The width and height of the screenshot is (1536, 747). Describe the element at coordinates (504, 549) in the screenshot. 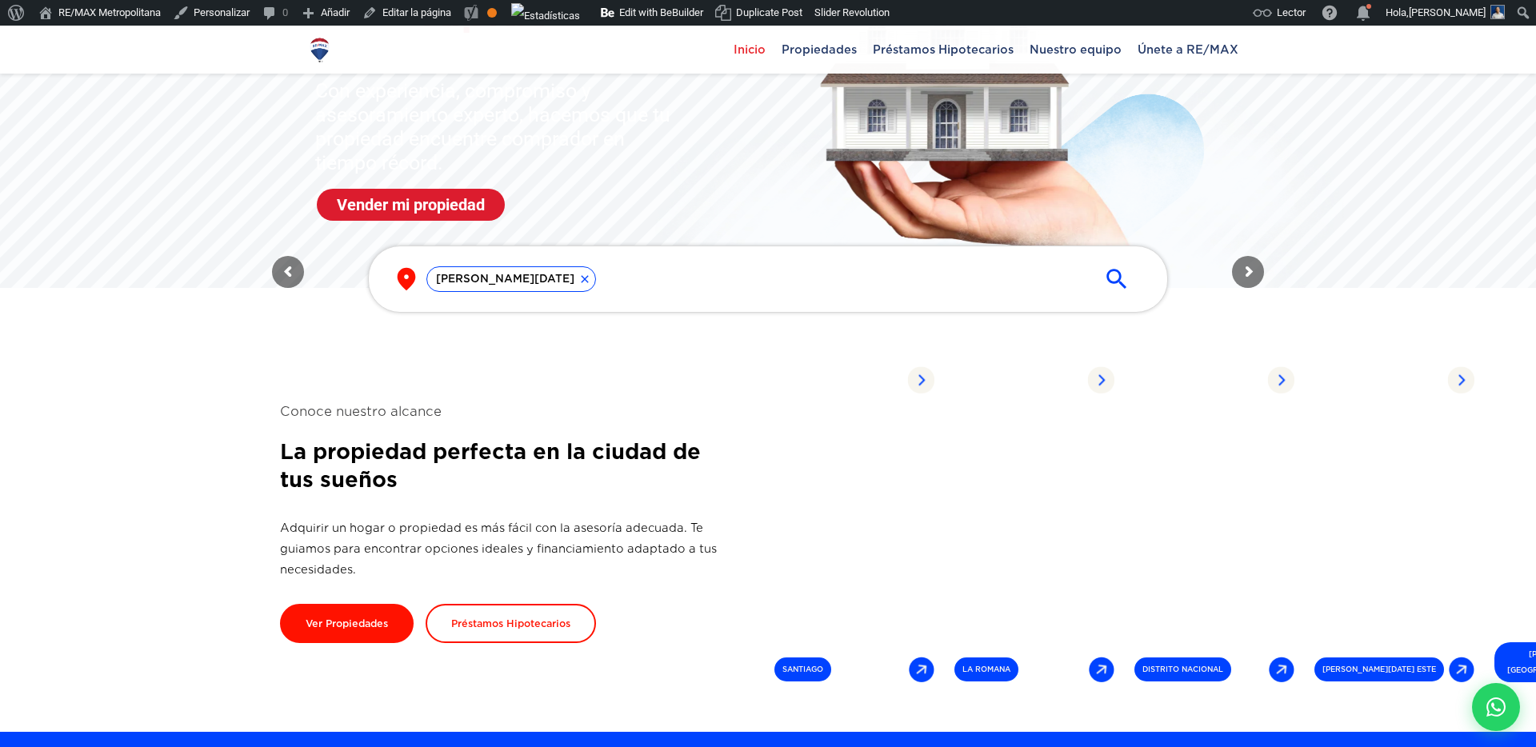

I see `p: Adquirir un hogar o propiedad es más fácil con la asesoría adecuada. Te guiamos para encontrar op...` at that location.